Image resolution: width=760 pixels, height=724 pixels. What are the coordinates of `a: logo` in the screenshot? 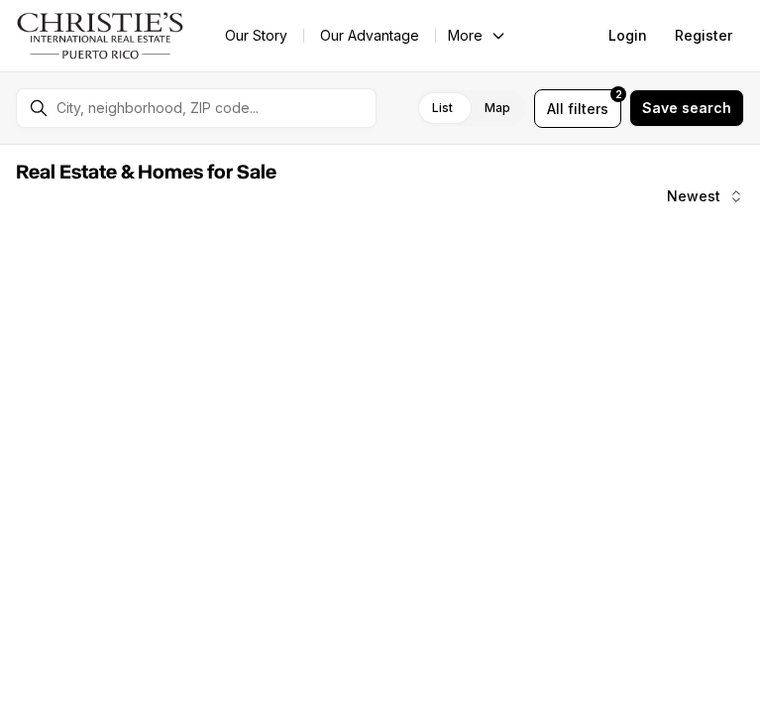 It's located at (100, 36).